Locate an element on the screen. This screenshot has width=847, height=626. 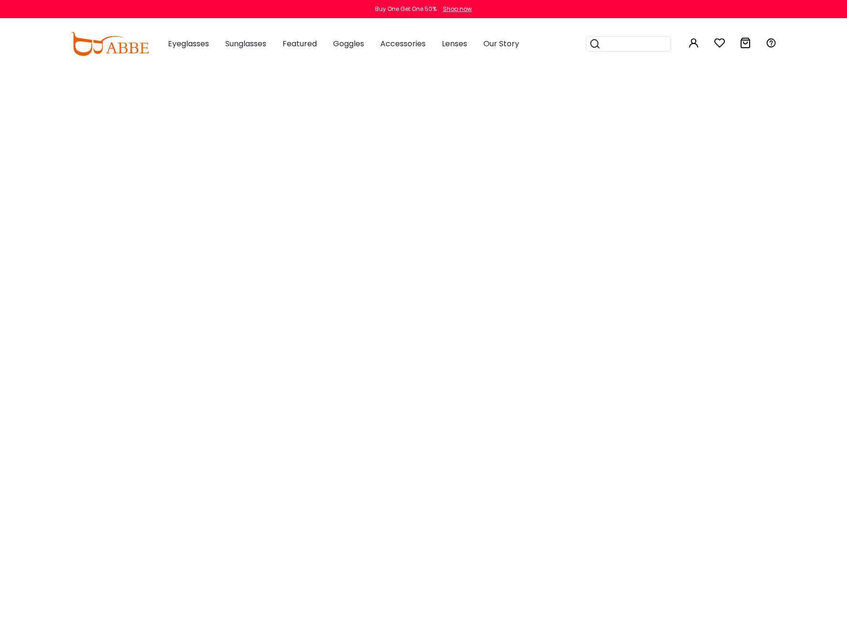
div: Buy One Get One 50% is located at coordinates (406, 9).